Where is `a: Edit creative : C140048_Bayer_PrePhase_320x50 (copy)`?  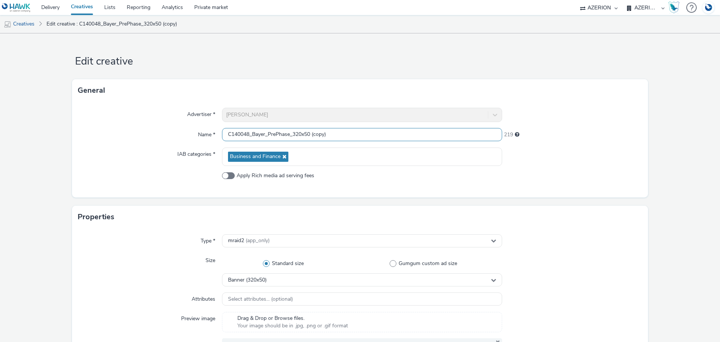 a: Edit creative : C140048_Bayer_PrePhase_320x50 (copy) is located at coordinates (112, 24).